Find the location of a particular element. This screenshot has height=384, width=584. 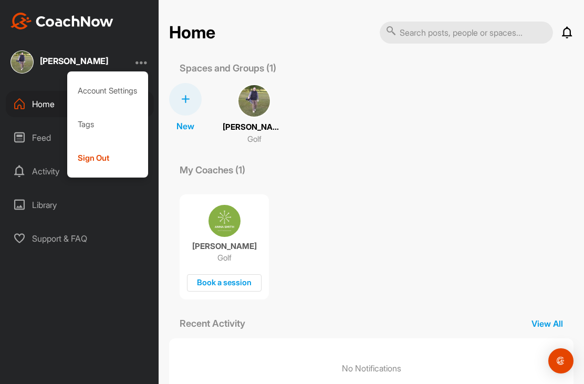

p: Recent Activity is located at coordinates (212, 323).